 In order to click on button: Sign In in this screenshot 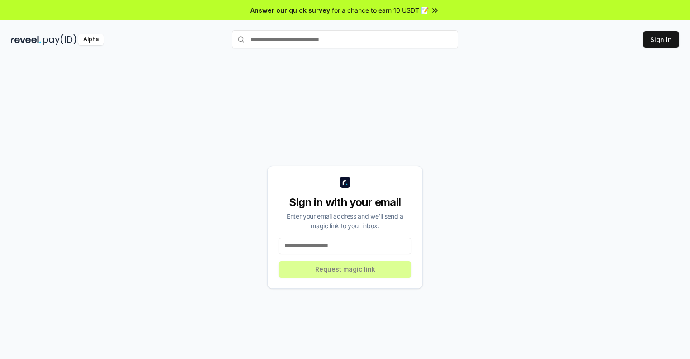, I will do `click(662, 39)`.